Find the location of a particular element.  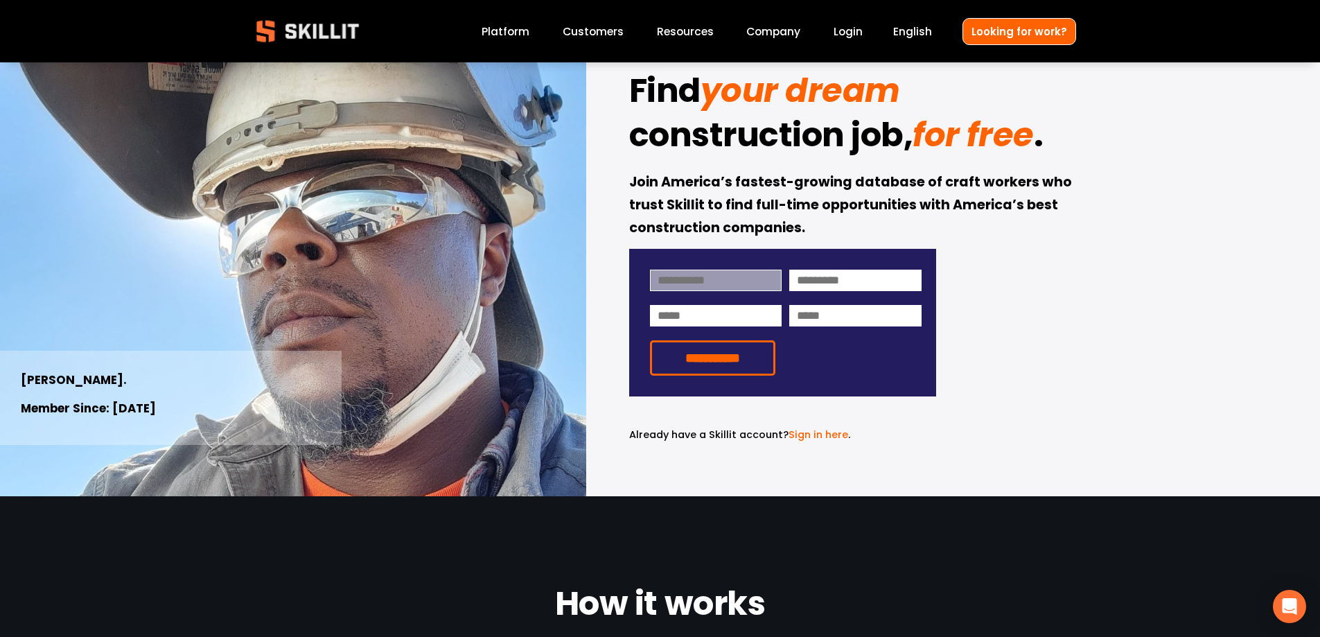

strong: Find is located at coordinates (664, 94).